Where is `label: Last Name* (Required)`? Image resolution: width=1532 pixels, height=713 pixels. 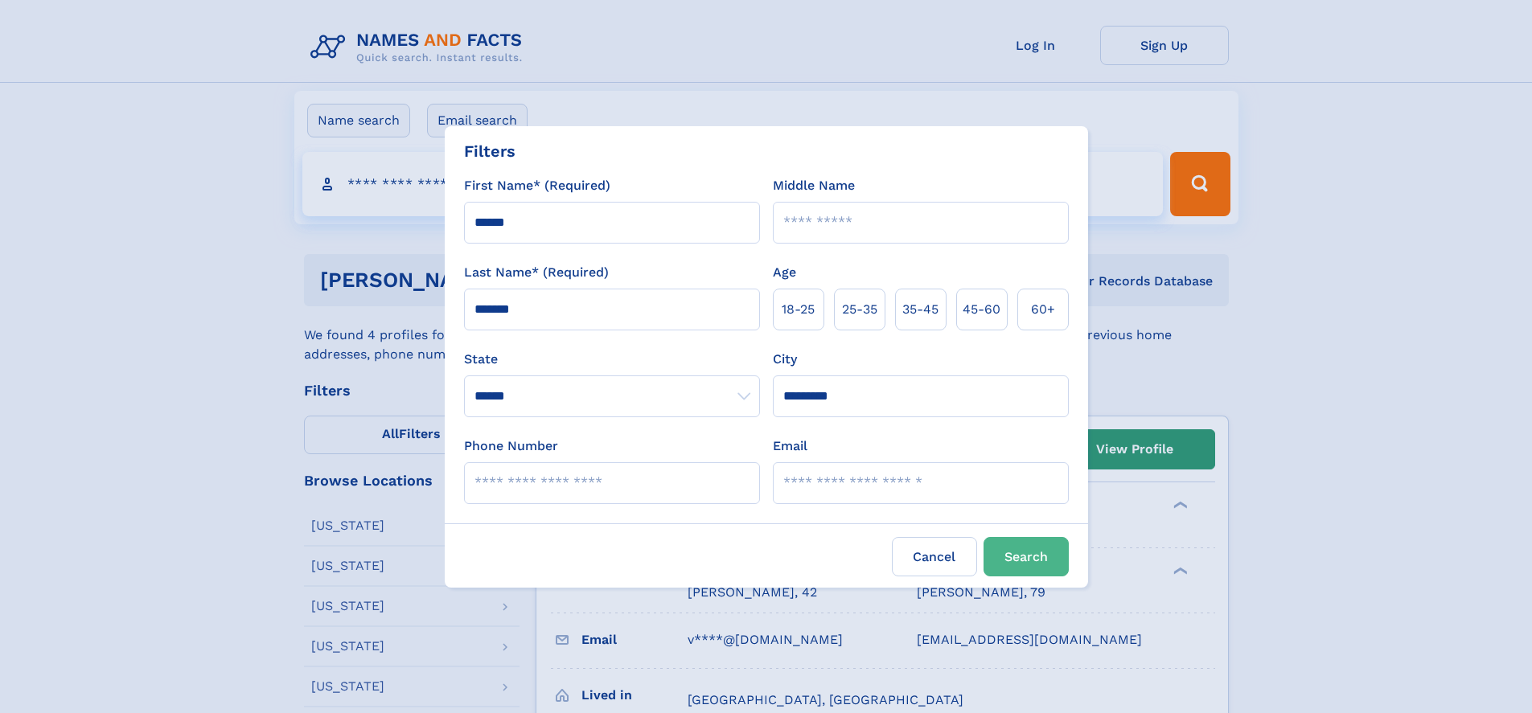
label: Last Name* (Required) is located at coordinates (536, 273).